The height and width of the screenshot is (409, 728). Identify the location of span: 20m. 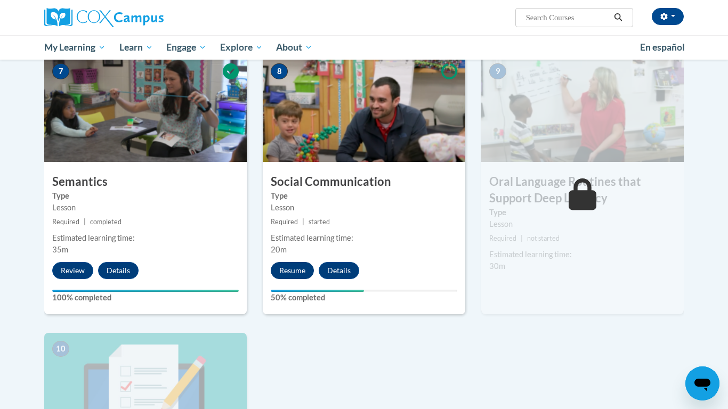
(279, 249).